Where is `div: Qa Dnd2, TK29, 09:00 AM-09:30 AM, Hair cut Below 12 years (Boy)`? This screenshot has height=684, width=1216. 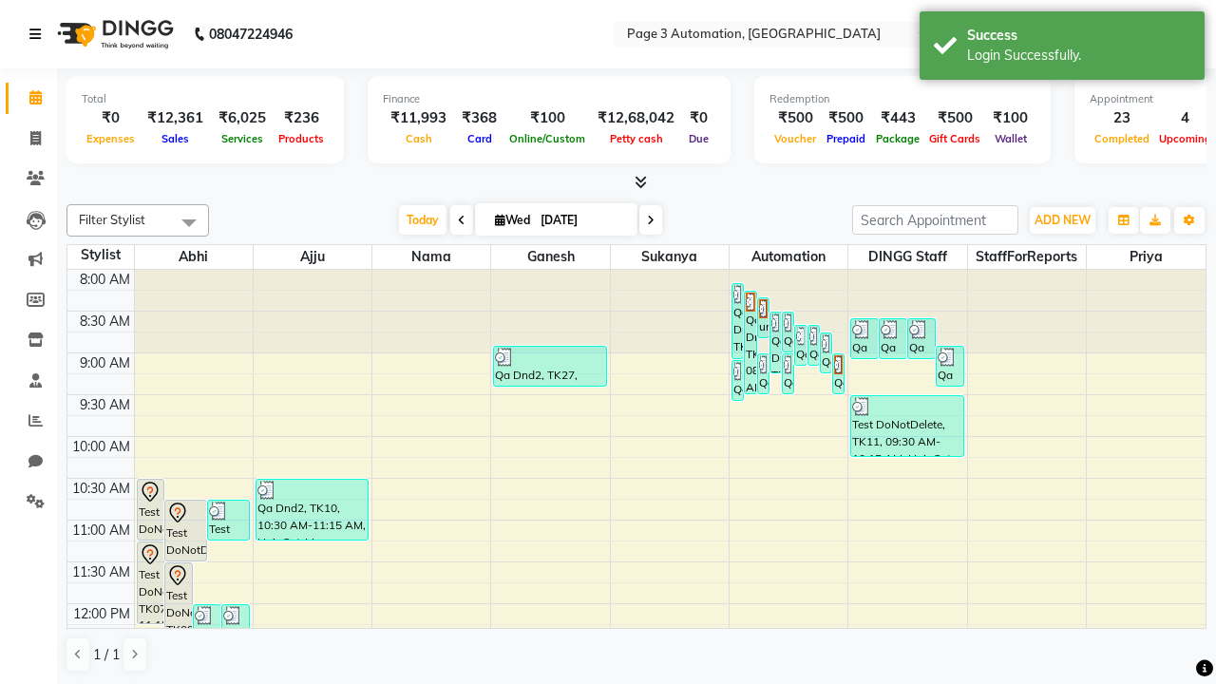
div: Qa Dnd2, TK29, 09:00 AM-09:30 AM, Hair cut Below 12 years (Boy) is located at coordinates (838, 373).